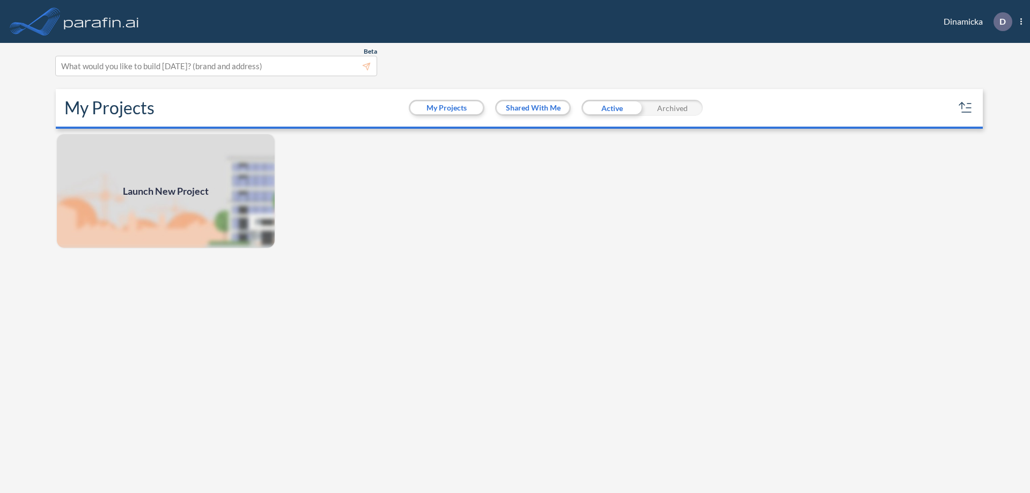 Image resolution: width=1030 pixels, height=493 pixels. I want to click on p: D, so click(1002, 21).